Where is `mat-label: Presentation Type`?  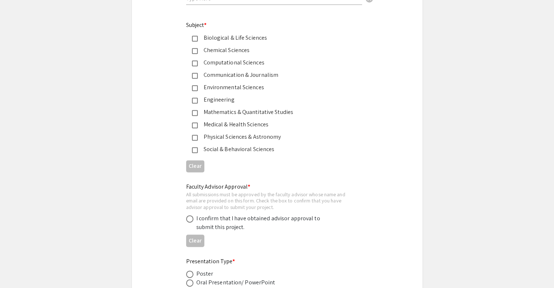
mat-label: Presentation Type is located at coordinates (211, 261).